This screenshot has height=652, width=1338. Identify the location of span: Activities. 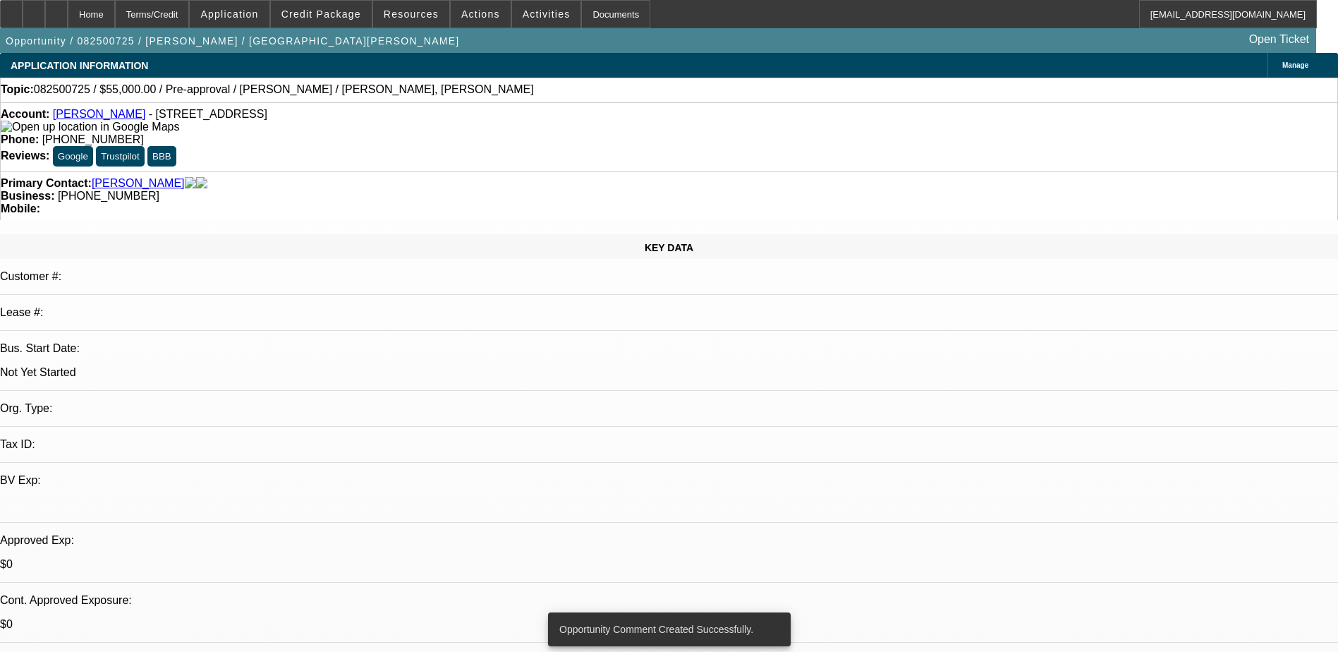
(546, 14).